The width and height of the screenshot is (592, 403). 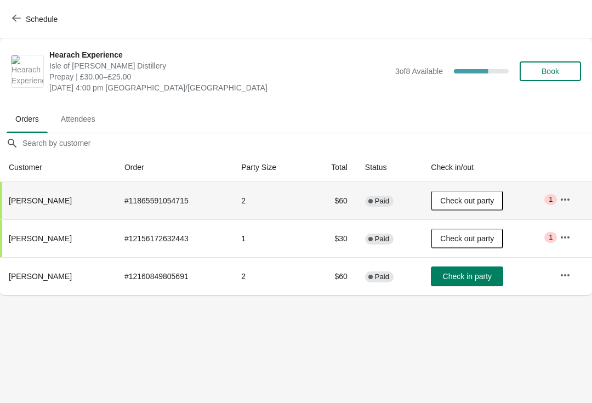 What do you see at coordinates (270, 238) in the screenshot?
I see `td: 1` at bounding box center [270, 238].